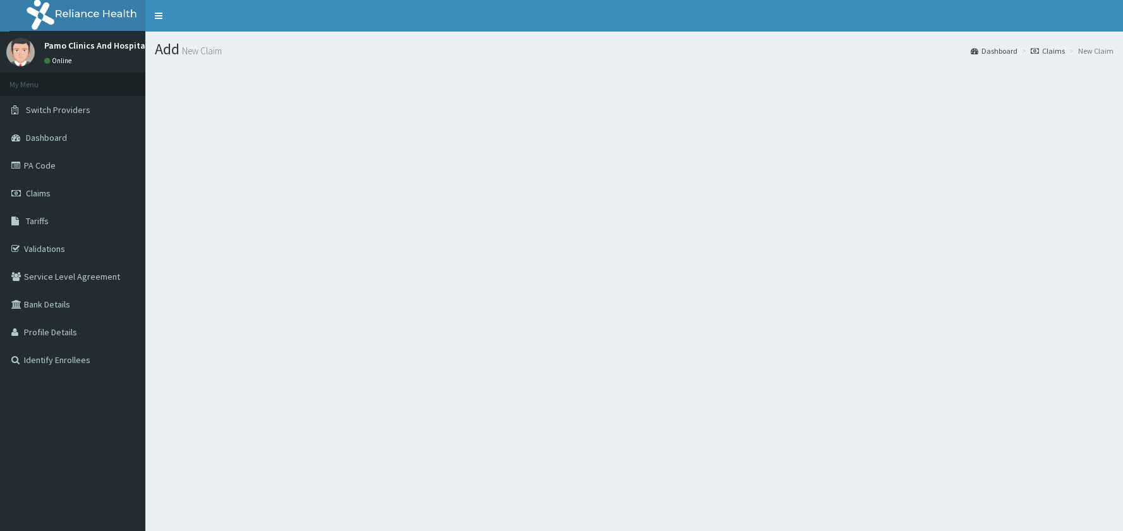 This screenshot has width=1123, height=531. I want to click on span: Switch Providers, so click(58, 110).